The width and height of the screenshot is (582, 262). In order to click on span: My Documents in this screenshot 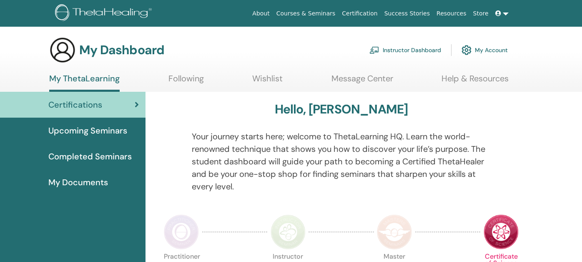, I will do `click(78, 182)`.